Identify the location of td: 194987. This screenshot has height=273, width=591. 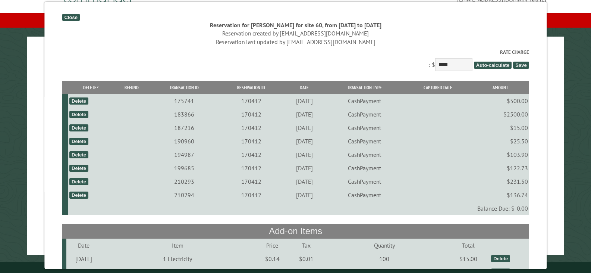
(184, 154).